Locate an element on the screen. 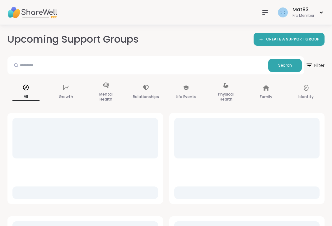 The height and width of the screenshot is (226, 332). p: Life Events is located at coordinates (186, 97).